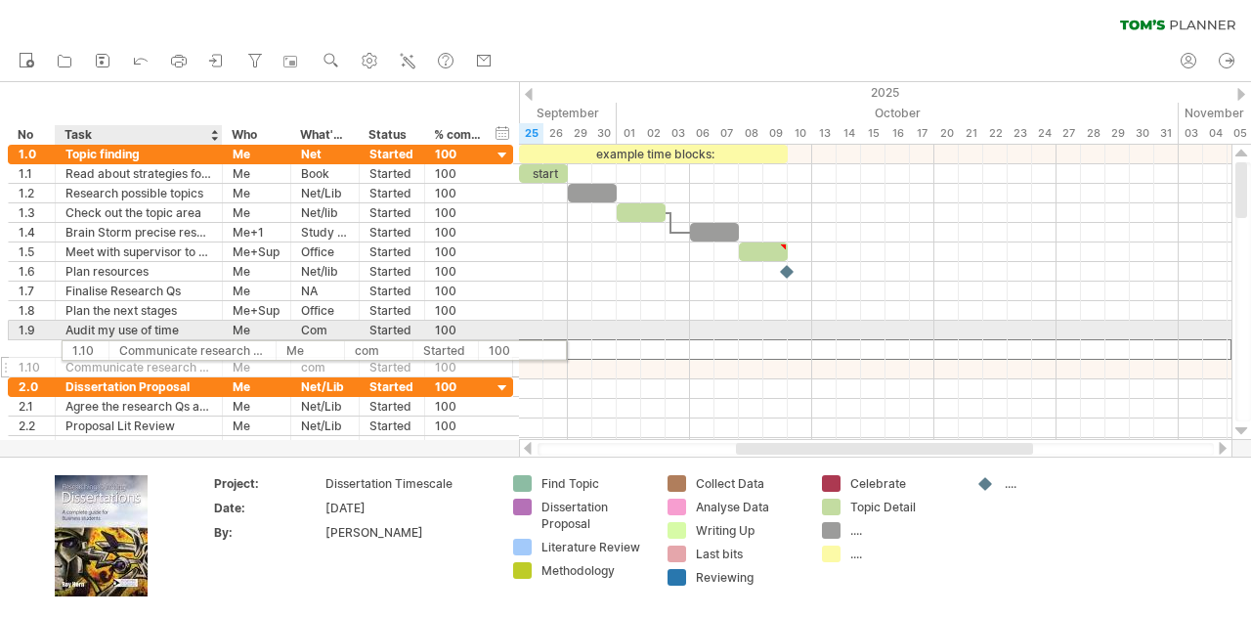  Describe the element at coordinates (323, 135) in the screenshot. I see `div: What's needed` at that location.